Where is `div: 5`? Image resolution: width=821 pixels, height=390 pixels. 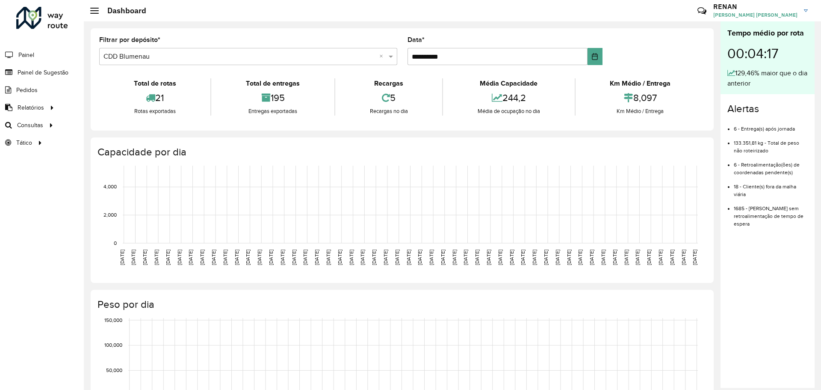 div: 5 is located at coordinates (389, 98).